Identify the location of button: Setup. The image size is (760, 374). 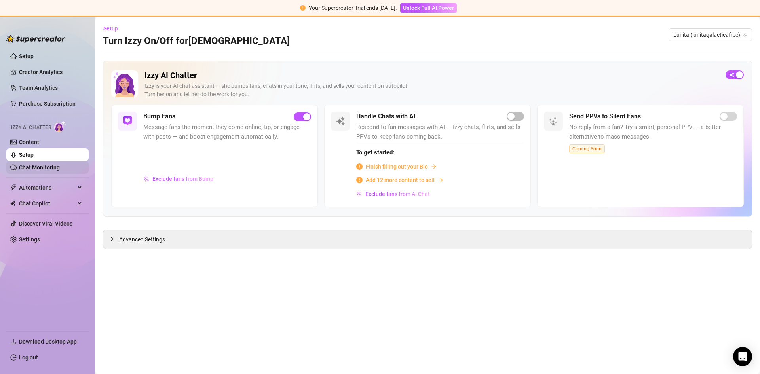
(114, 28).